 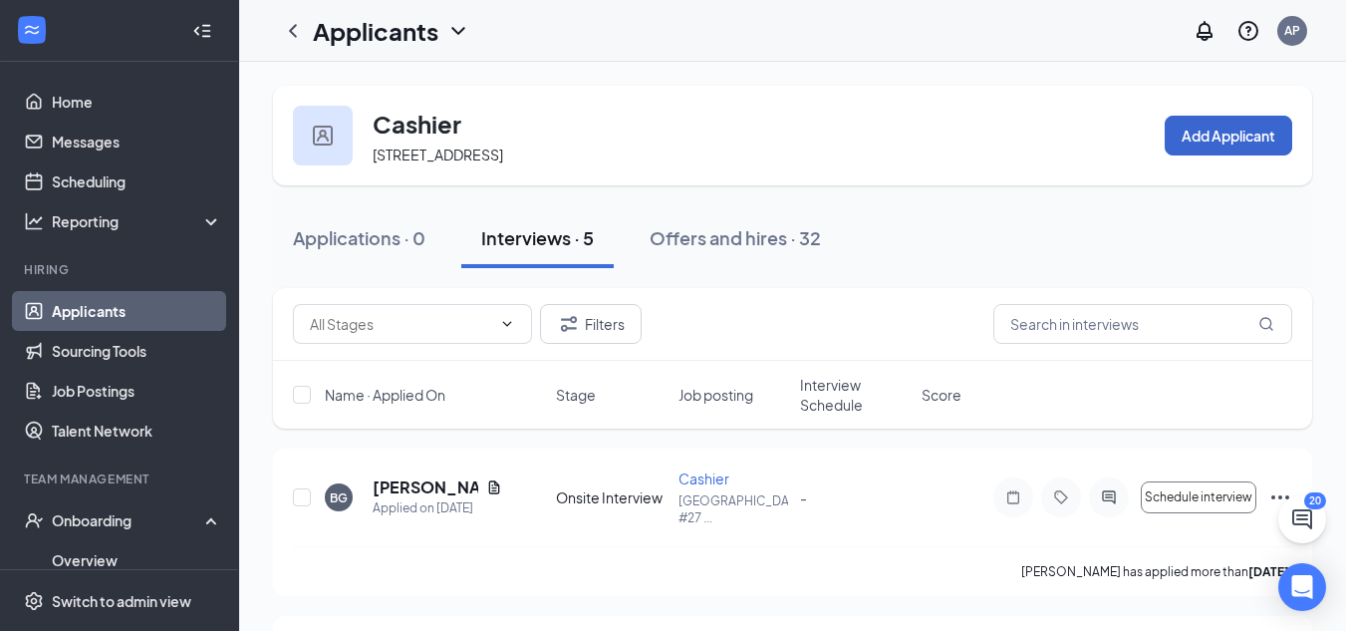 What do you see at coordinates (1315, 500) in the screenshot?
I see `div: 20` at bounding box center [1315, 500].